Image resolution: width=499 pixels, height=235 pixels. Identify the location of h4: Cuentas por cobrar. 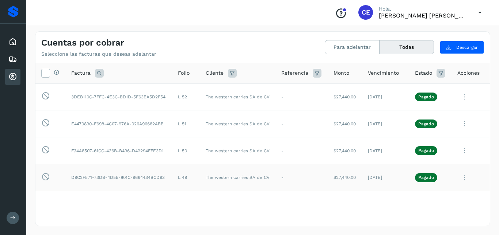
(82, 43).